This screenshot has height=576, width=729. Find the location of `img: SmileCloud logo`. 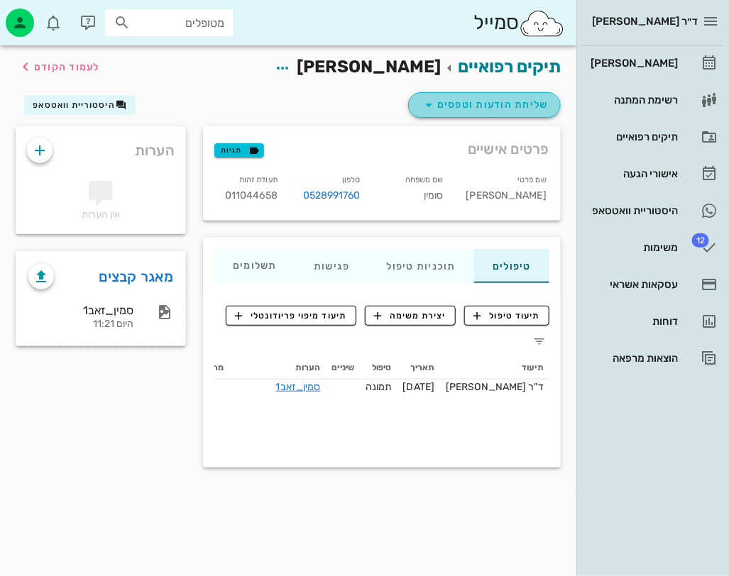

img: SmileCloud logo is located at coordinates (541, 23).